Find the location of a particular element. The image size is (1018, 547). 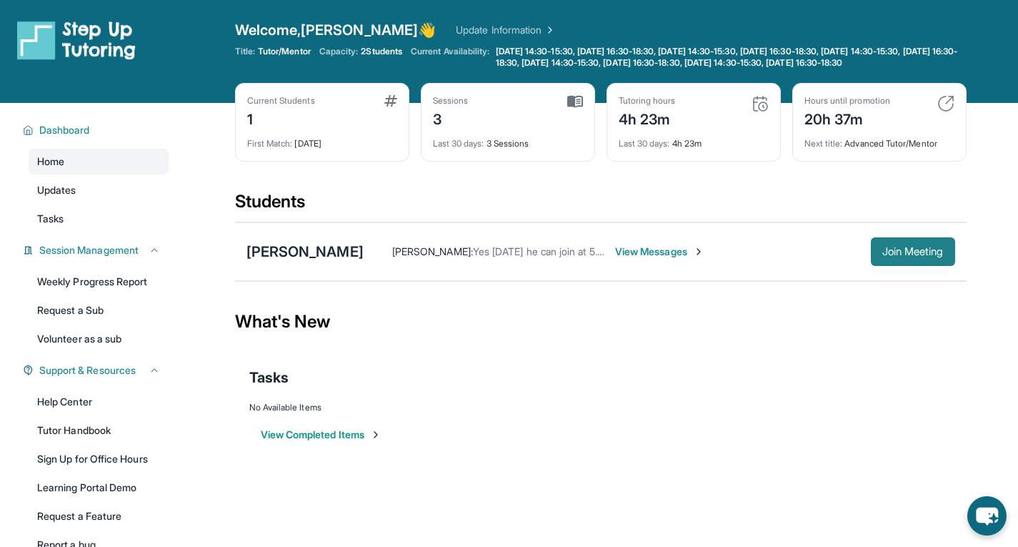

div: No Available Items is located at coordinates (601, 407).